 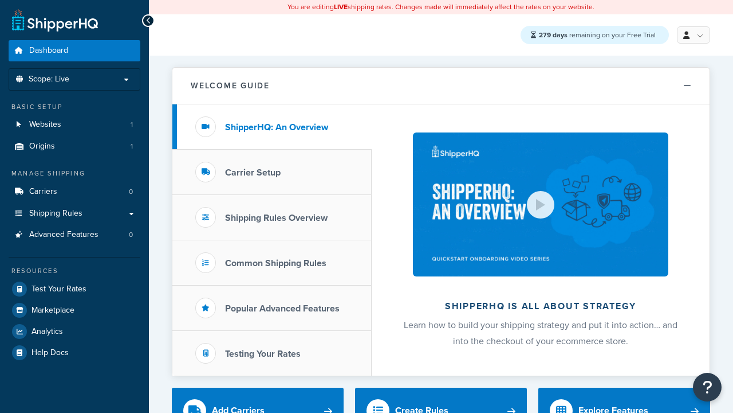 I want to click on span: Shipping Rules, so click(x=56, y=213).